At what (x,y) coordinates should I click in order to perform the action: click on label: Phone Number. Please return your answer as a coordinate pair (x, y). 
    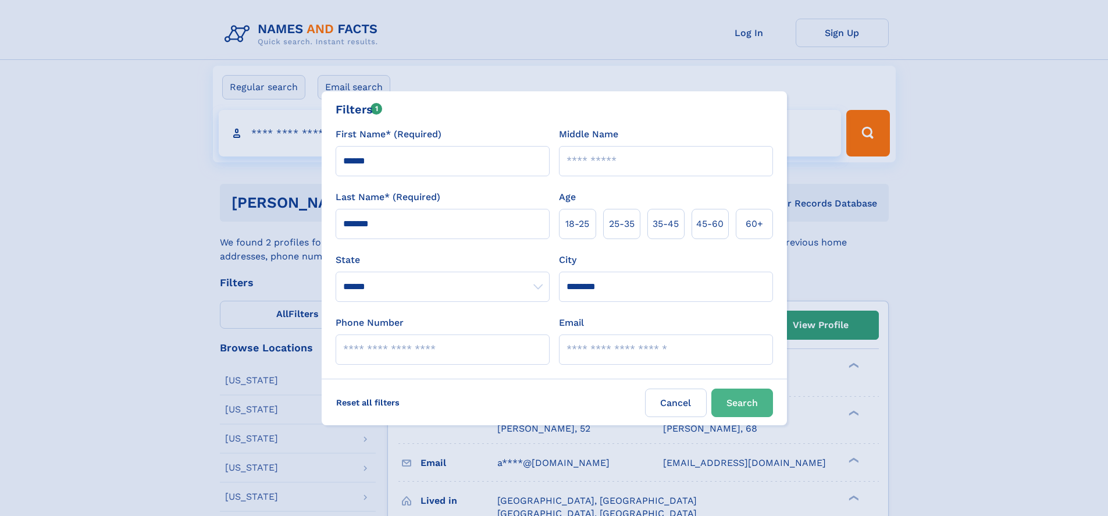
    Looking at the image, I should click on (369, 323).